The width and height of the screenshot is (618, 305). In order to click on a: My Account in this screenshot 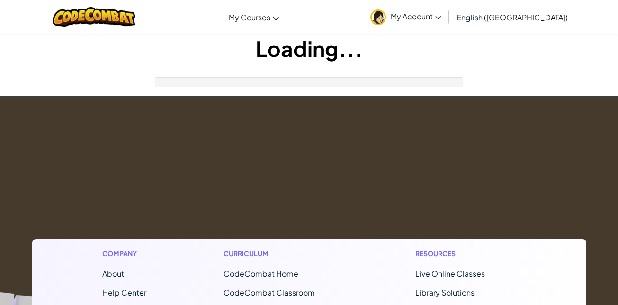, I will do `click(406, 17)`.